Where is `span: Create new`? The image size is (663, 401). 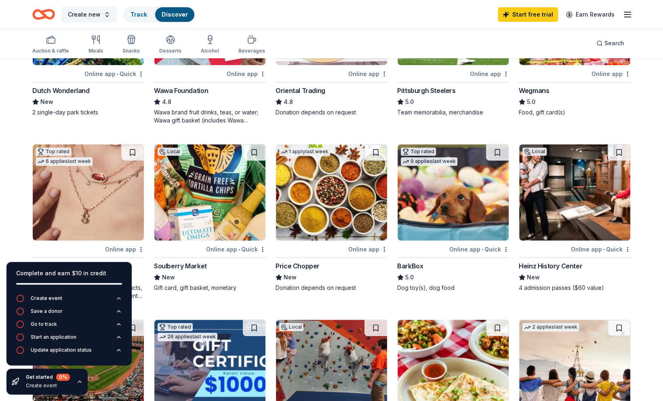
span: Create new is located at coordinates (84, 15).